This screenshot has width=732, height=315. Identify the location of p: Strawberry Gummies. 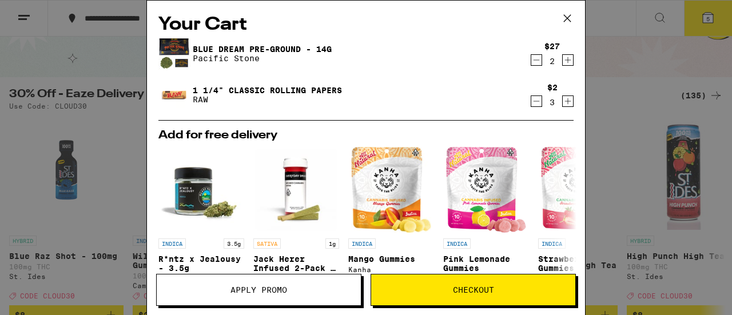
(581, 264).